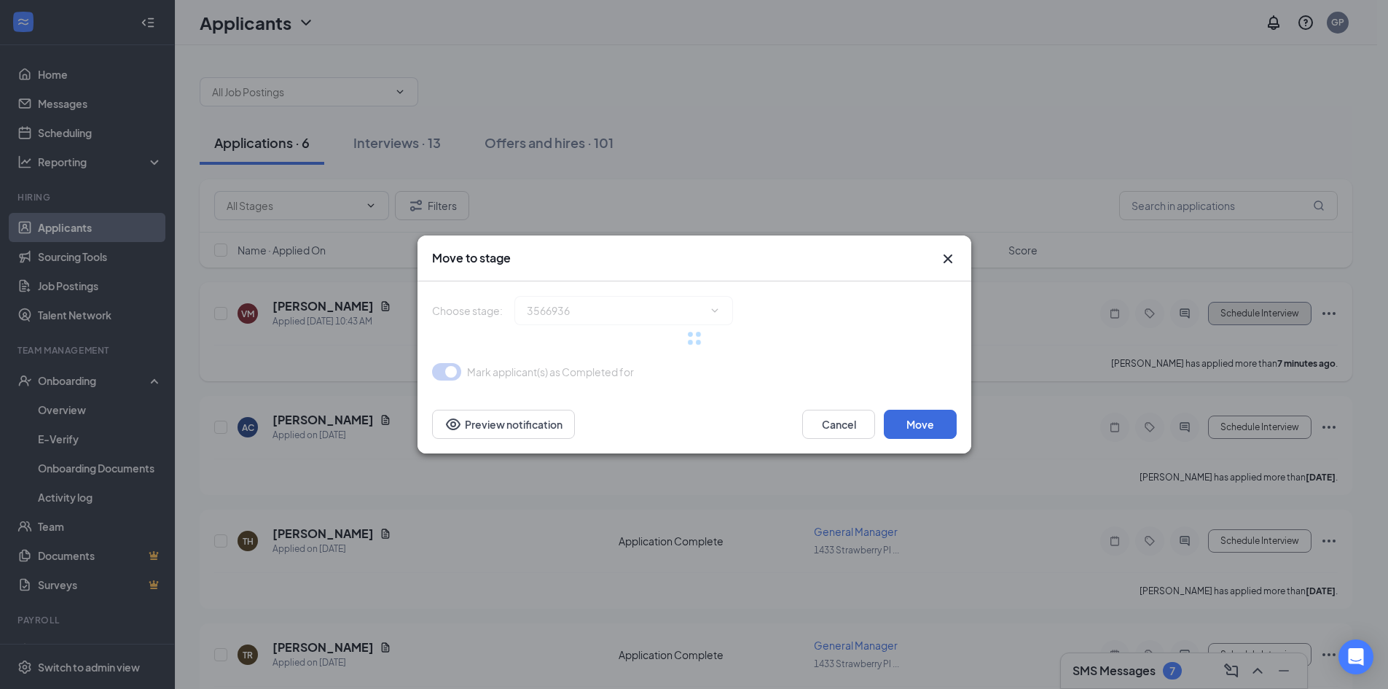 Image resolution: width=1388 pixels, height=689 pixels. What do you see at coordinates (471, 258) in the screenshot?
I see `h3: Move to stage` at bounding box center [471, 258].